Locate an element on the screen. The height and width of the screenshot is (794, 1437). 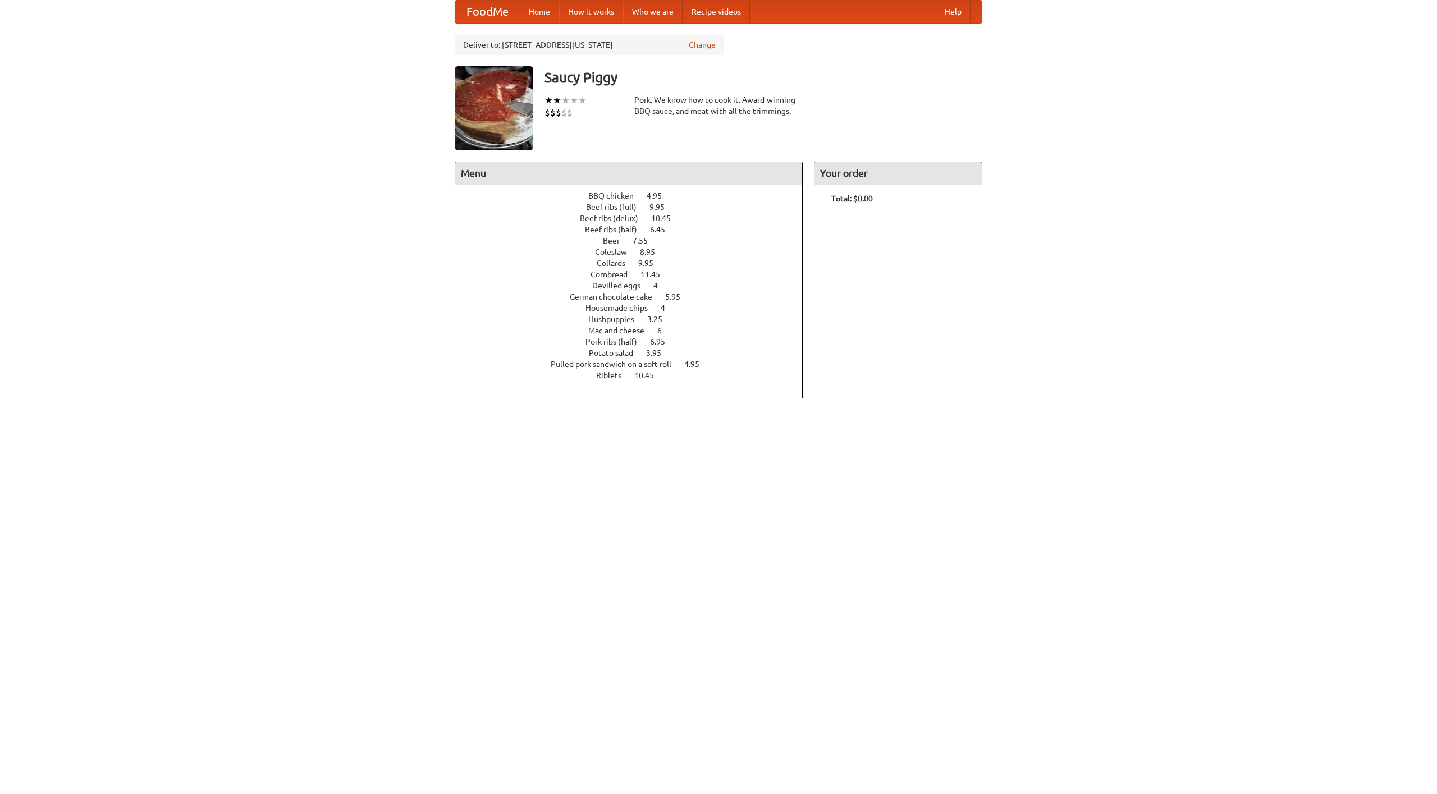
a: Cornbread 11.45 is located at coordinates (635, 274).